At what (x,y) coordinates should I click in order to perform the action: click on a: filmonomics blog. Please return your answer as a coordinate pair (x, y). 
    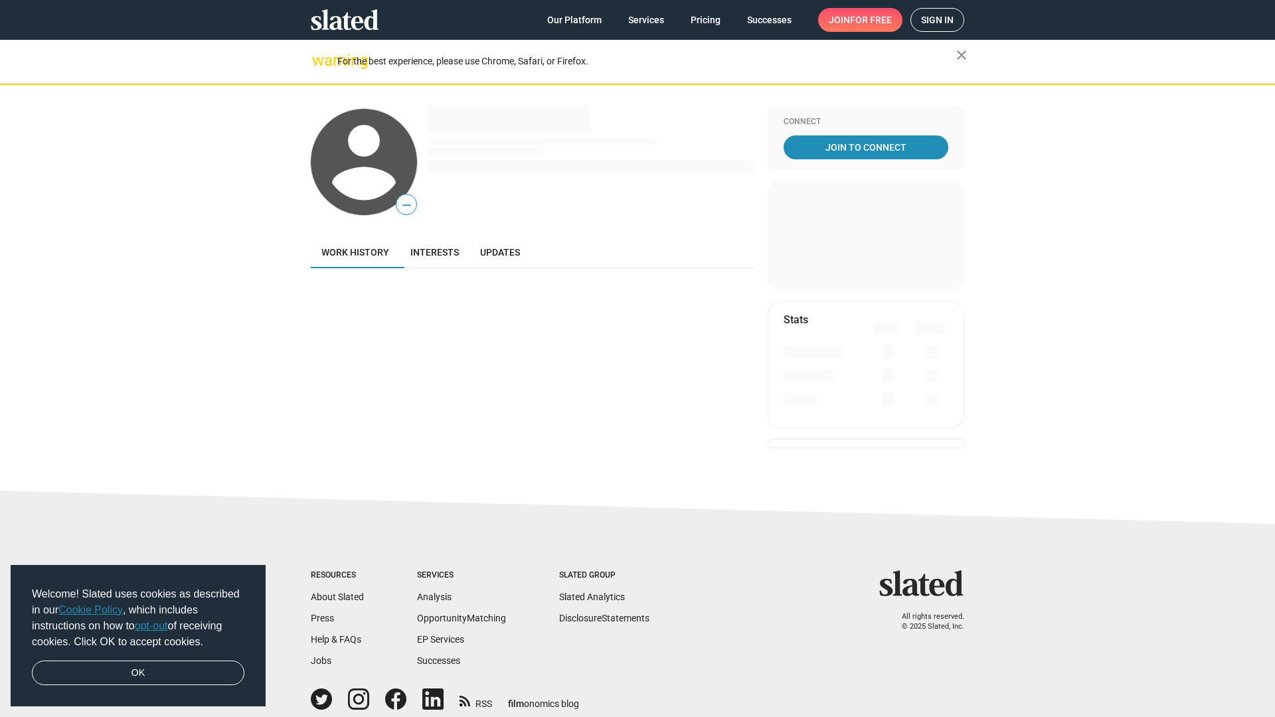
    Looking at the image, I should click on (543, 699).